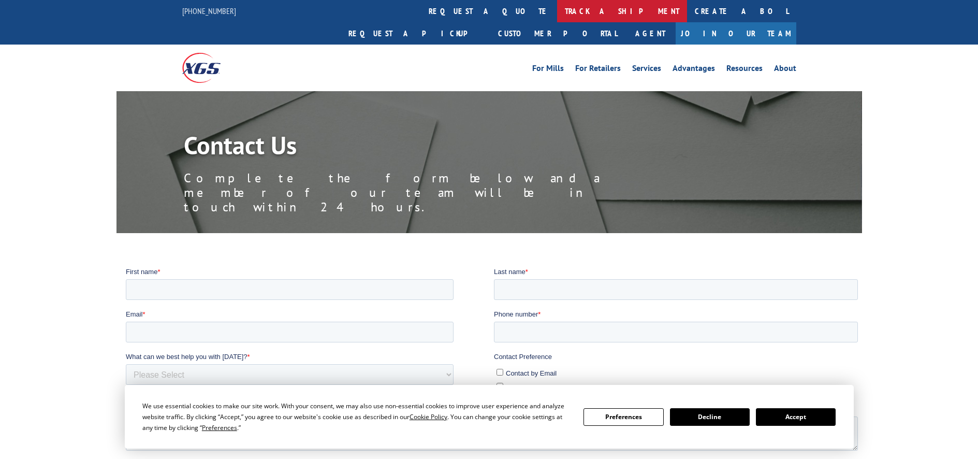  What do you see at coordinates (548, 70) in the screenshot?
I see `a: For Mills` at bounding box center [548, 70].